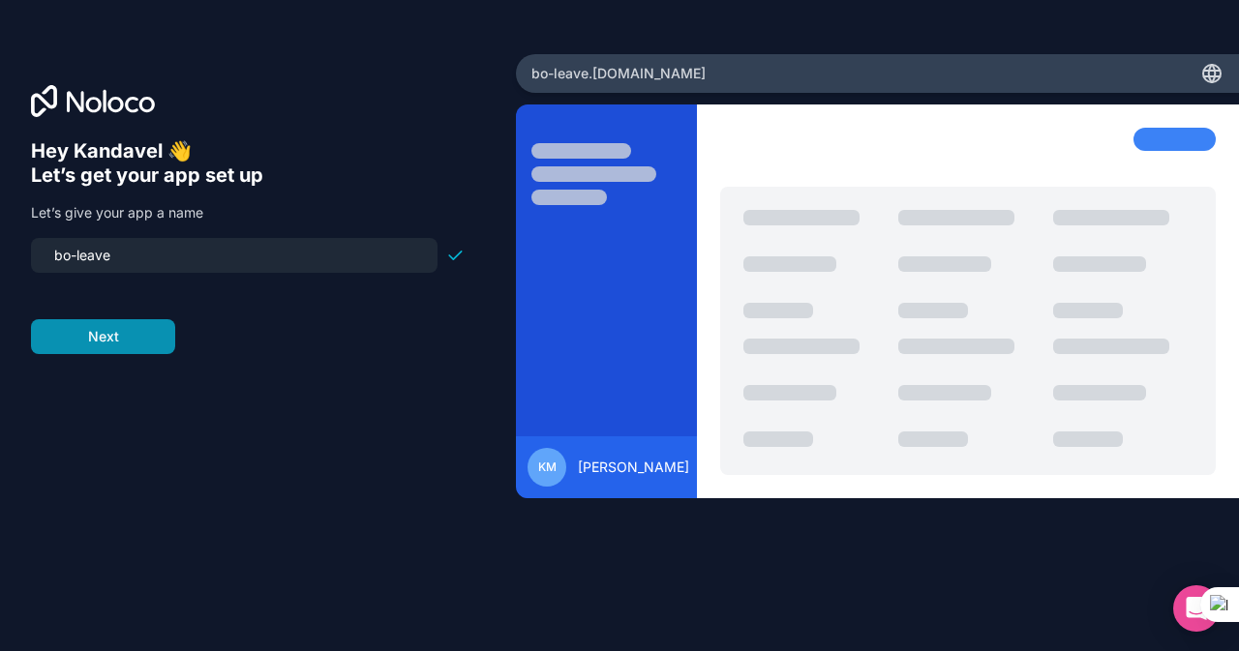  I want to click on p: Let’s give your app a name, so click(248, 213).